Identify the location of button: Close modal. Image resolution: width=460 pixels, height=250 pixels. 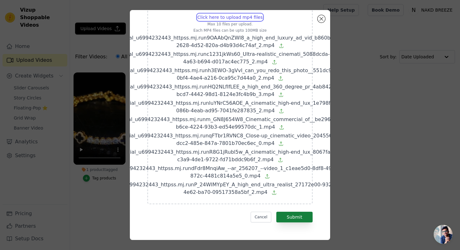
(322, 19).